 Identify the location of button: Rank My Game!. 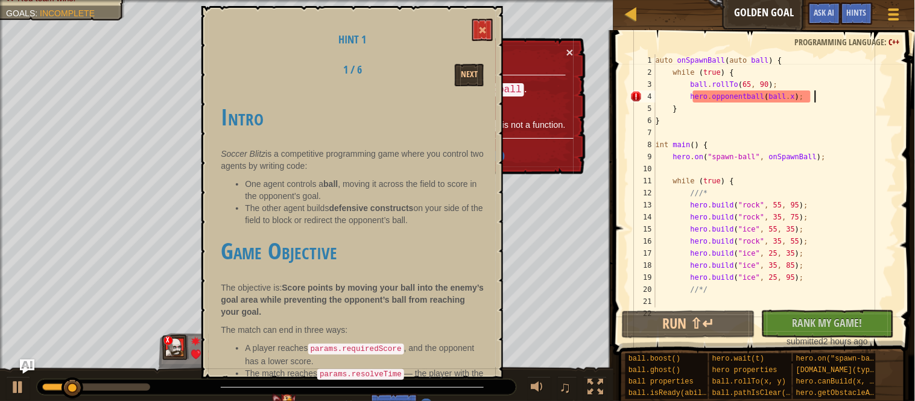
(827, 324).